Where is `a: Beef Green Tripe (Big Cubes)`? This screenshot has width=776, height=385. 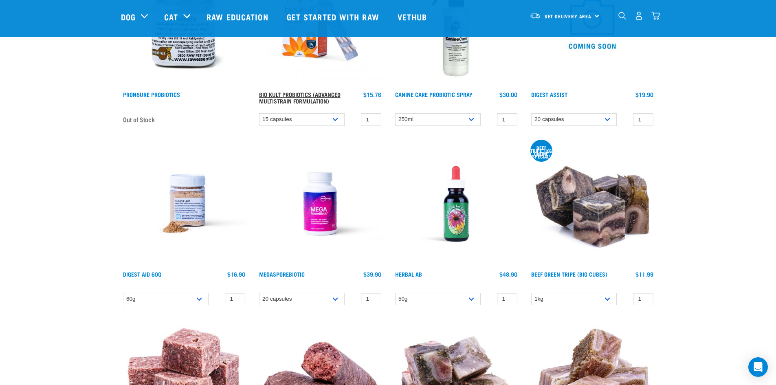 a: Beef Green Tripe (Big Cubes) is located at coordinates (569, 274).